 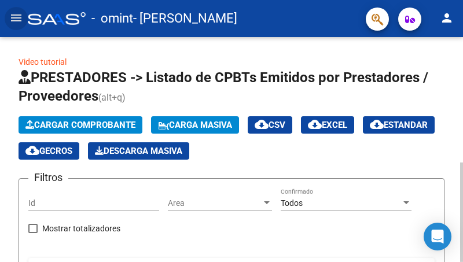 What do you see at coordinates (327, 125) in the screenshot?
I see `button: EXCEL` at bounding box center [327, 125].